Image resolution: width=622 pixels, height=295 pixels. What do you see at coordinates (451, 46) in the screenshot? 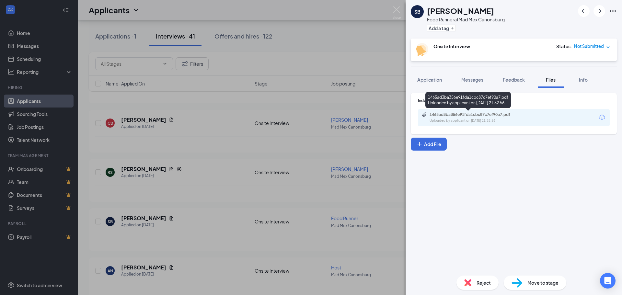
I see `b: Onsite Interview` at bounding box center [451, 46].